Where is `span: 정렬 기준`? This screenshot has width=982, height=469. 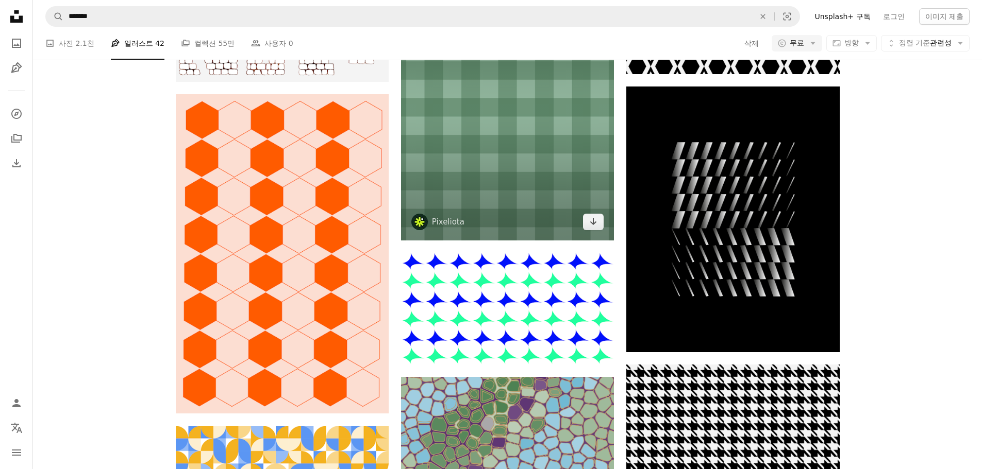
span: 정렬 기준 is located at coordinates (914, 43).